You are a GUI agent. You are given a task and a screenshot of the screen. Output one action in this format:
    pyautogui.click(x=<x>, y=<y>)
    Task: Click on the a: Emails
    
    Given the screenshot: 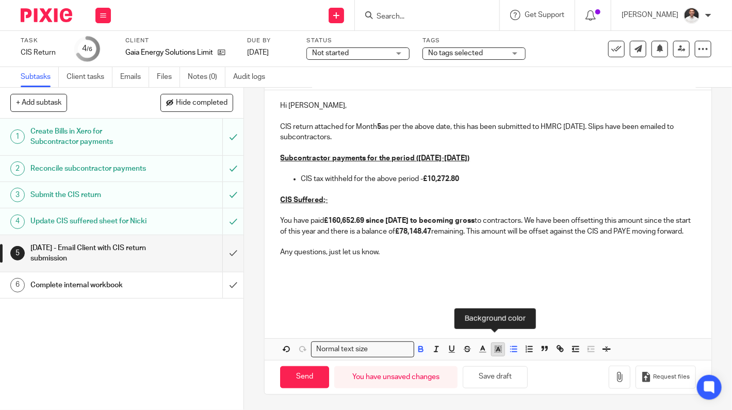 What is the action you would take?
    pyautogui.click(x=135, y=77)
    